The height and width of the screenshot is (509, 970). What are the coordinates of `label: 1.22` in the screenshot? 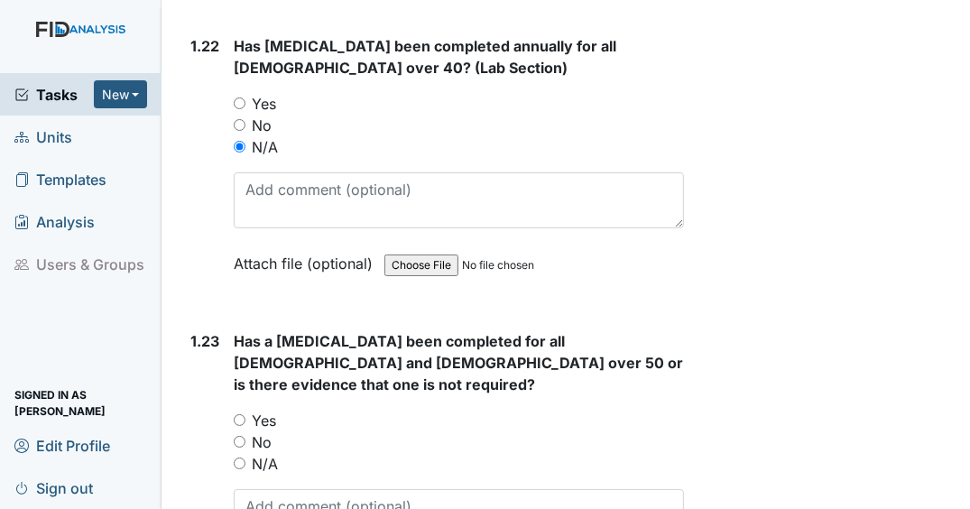 It's located at (205, 46).